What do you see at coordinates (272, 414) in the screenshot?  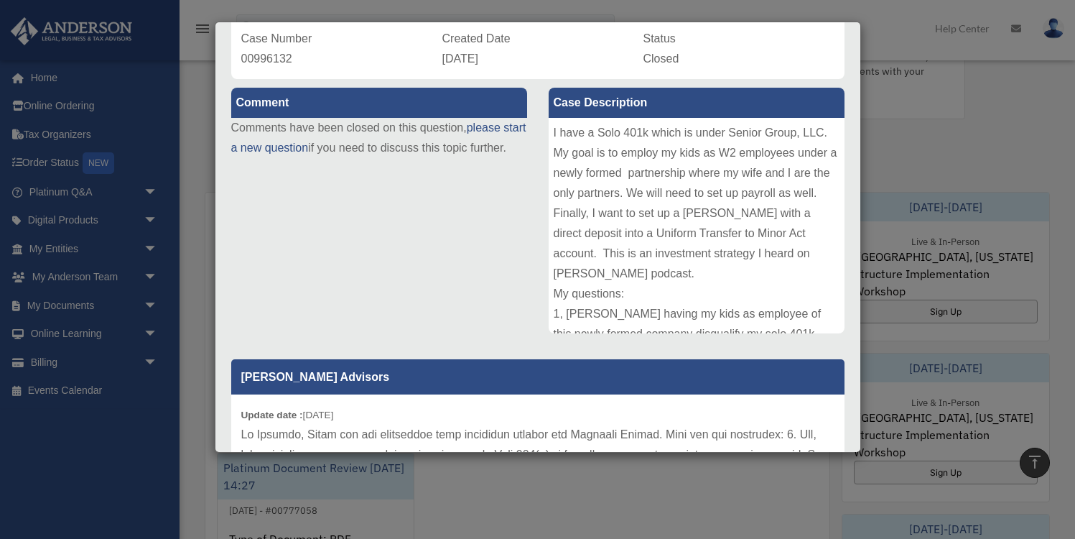 I see `b: Update date :` at bounding box center [272, 414].